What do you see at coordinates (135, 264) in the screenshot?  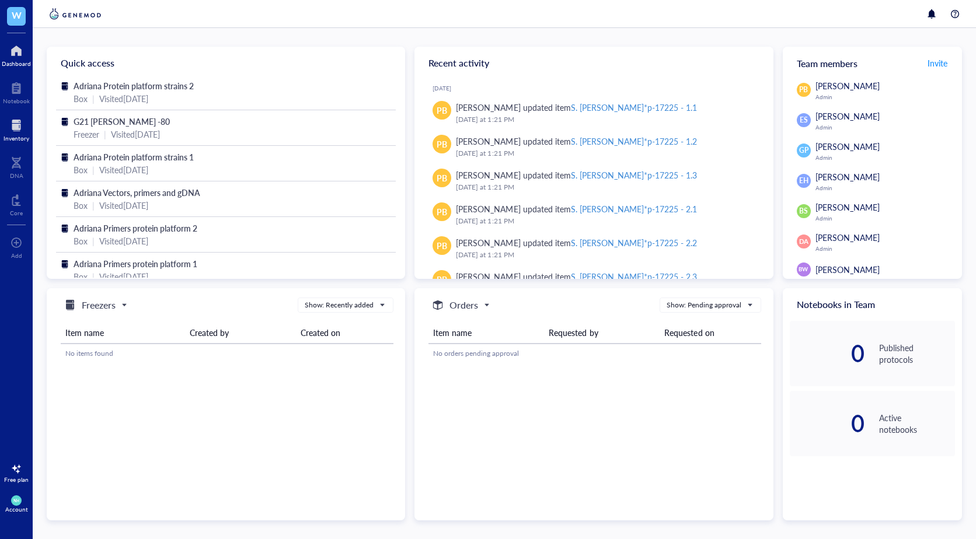 I see `span: Adriana Primers protein platform 1` at bounding box center [135, 264].